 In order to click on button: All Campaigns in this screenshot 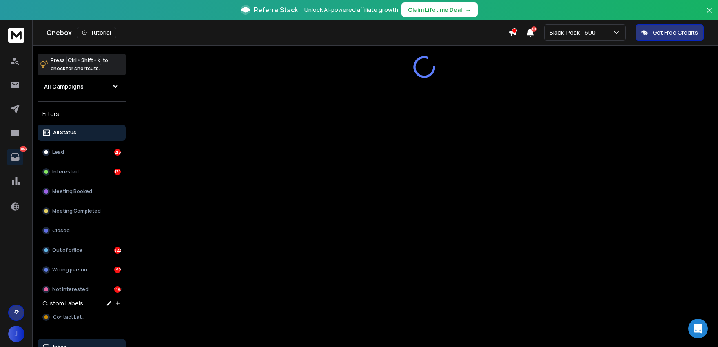, I will do `click(82, 86)`.